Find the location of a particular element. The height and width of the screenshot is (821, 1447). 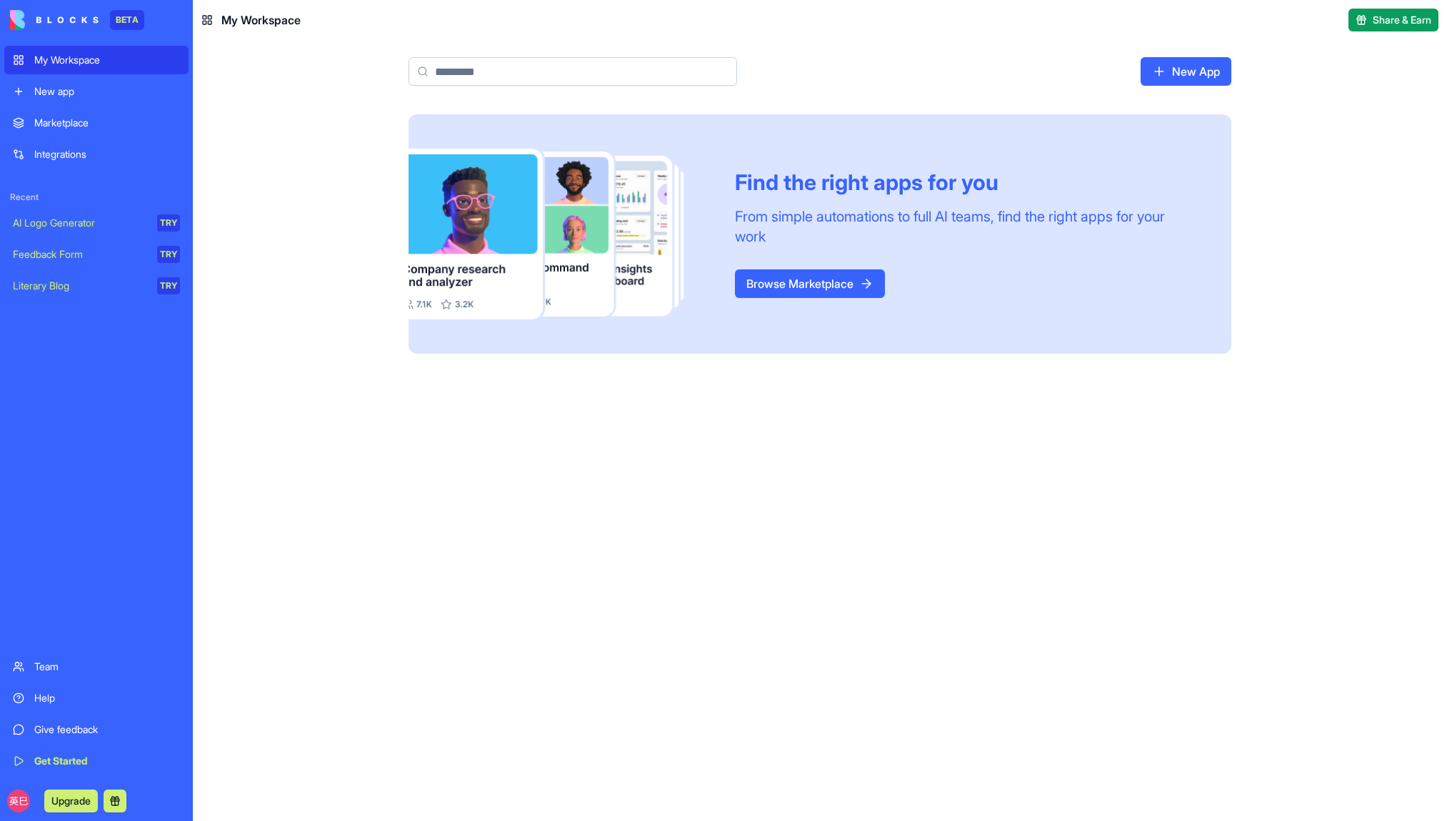

div: Give feedback is located at coordinates (107, 729).